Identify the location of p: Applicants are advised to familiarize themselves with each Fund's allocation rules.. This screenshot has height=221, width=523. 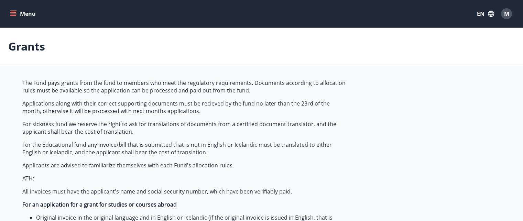
(185, 166).